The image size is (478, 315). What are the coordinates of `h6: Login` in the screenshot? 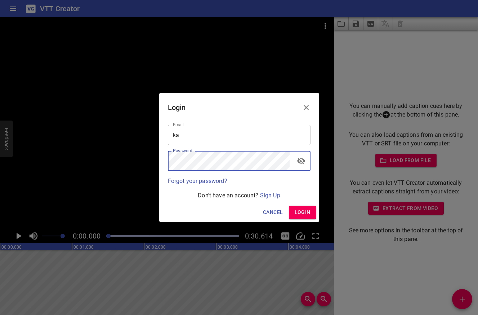 It's located at (177, 107).